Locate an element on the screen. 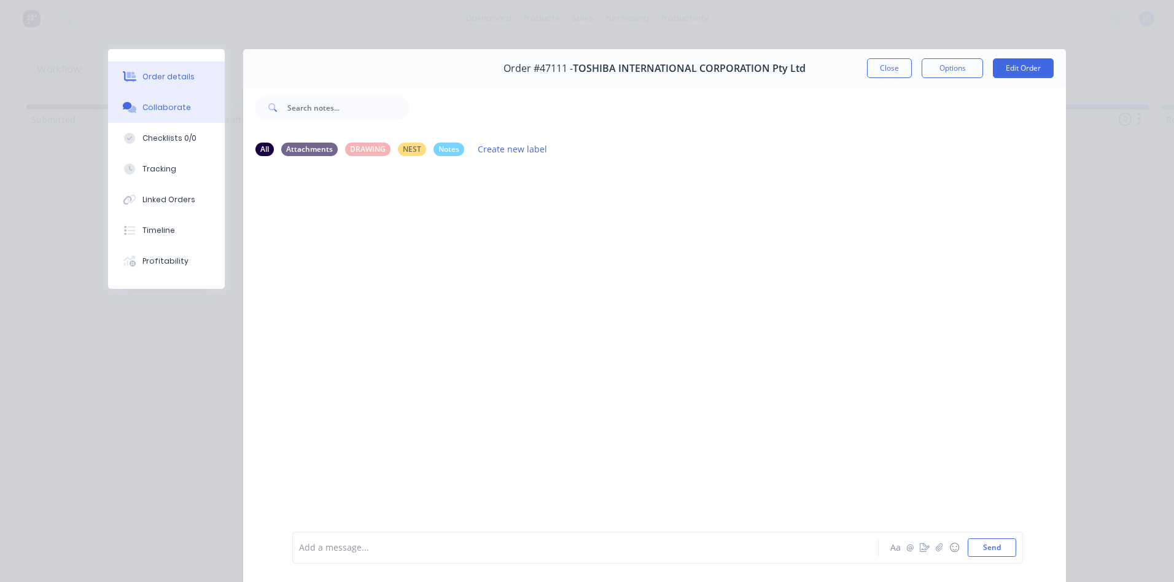 The height and width of the screenshot is (582, 1174). div: DRAWING is located at coordinates (368, 149).